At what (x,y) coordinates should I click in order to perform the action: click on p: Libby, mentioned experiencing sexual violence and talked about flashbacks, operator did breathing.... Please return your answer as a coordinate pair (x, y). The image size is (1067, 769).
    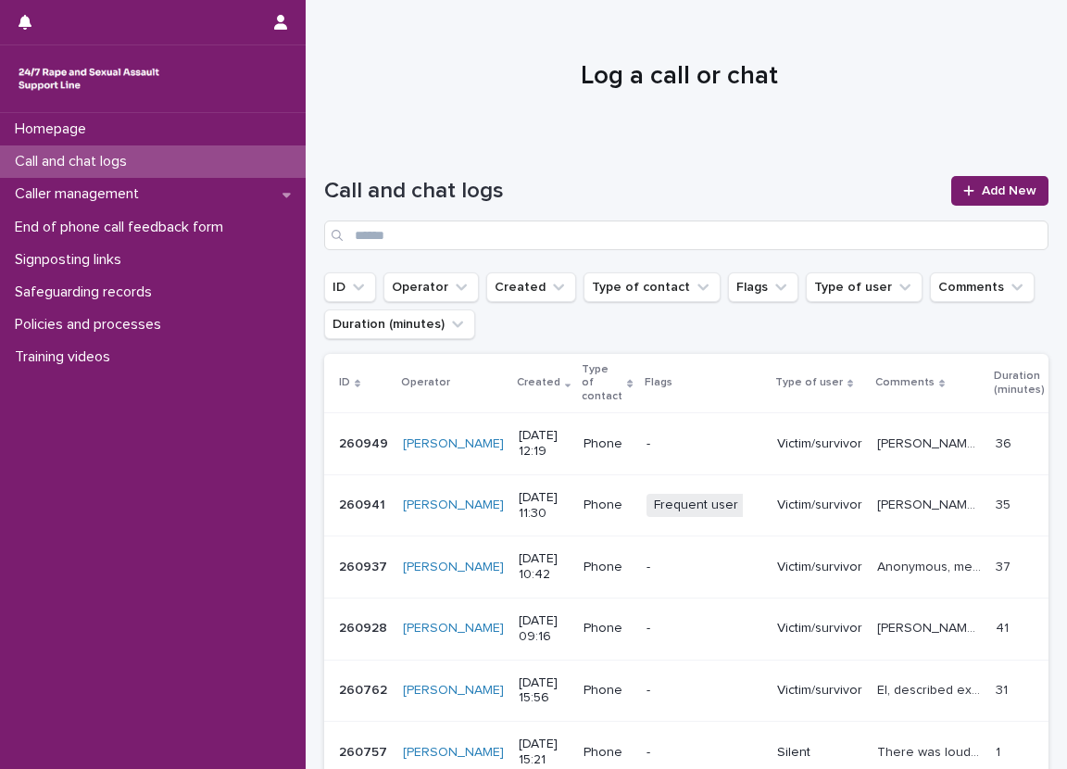
    Looking at the image, I should click on (931, 442).